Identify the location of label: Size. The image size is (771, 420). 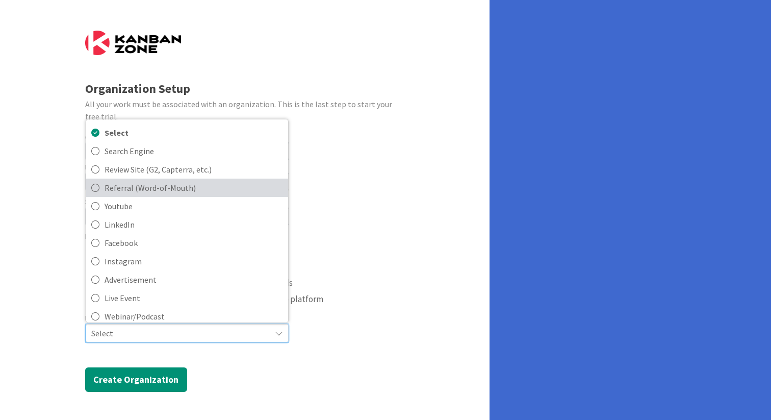
(92, 201).